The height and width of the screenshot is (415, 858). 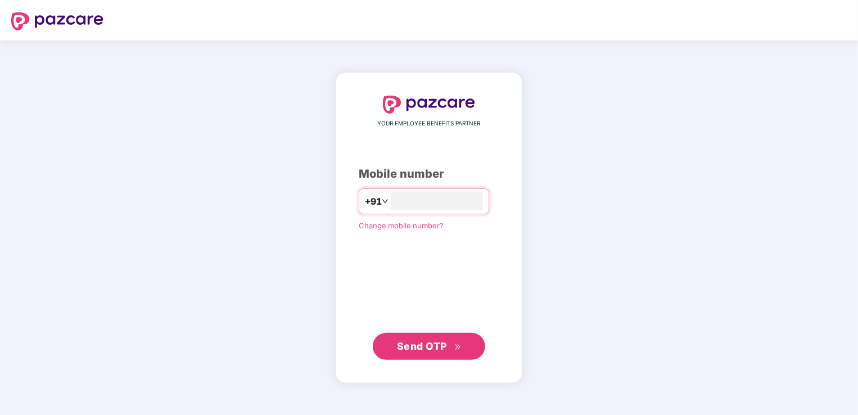 What do you see at coordinates (429, 124) in the screenshot?
I see `span: YOUR EMPLOYEE BENEFITS PARTNER` at bounding box center [429, 124].